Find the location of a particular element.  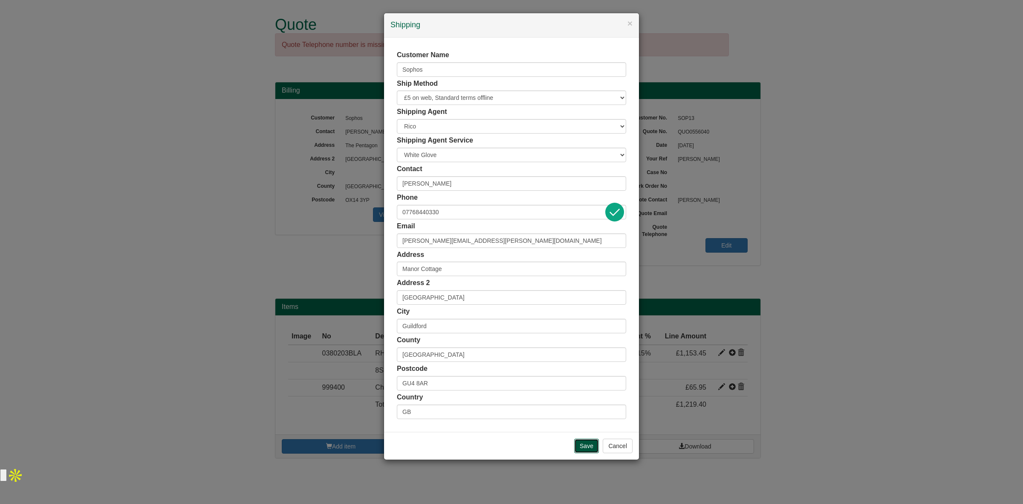

button: Cancel is located at coordinates (618, 446).